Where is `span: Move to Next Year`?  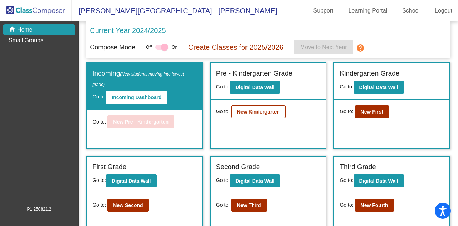 span: Move to Next Year is located at coordinates (324, 47).